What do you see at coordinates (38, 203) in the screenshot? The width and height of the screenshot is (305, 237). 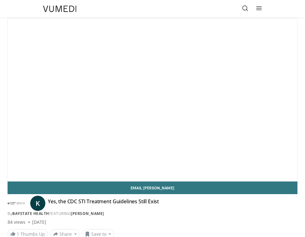 I see `a: K` at bounding box center [38, 203].